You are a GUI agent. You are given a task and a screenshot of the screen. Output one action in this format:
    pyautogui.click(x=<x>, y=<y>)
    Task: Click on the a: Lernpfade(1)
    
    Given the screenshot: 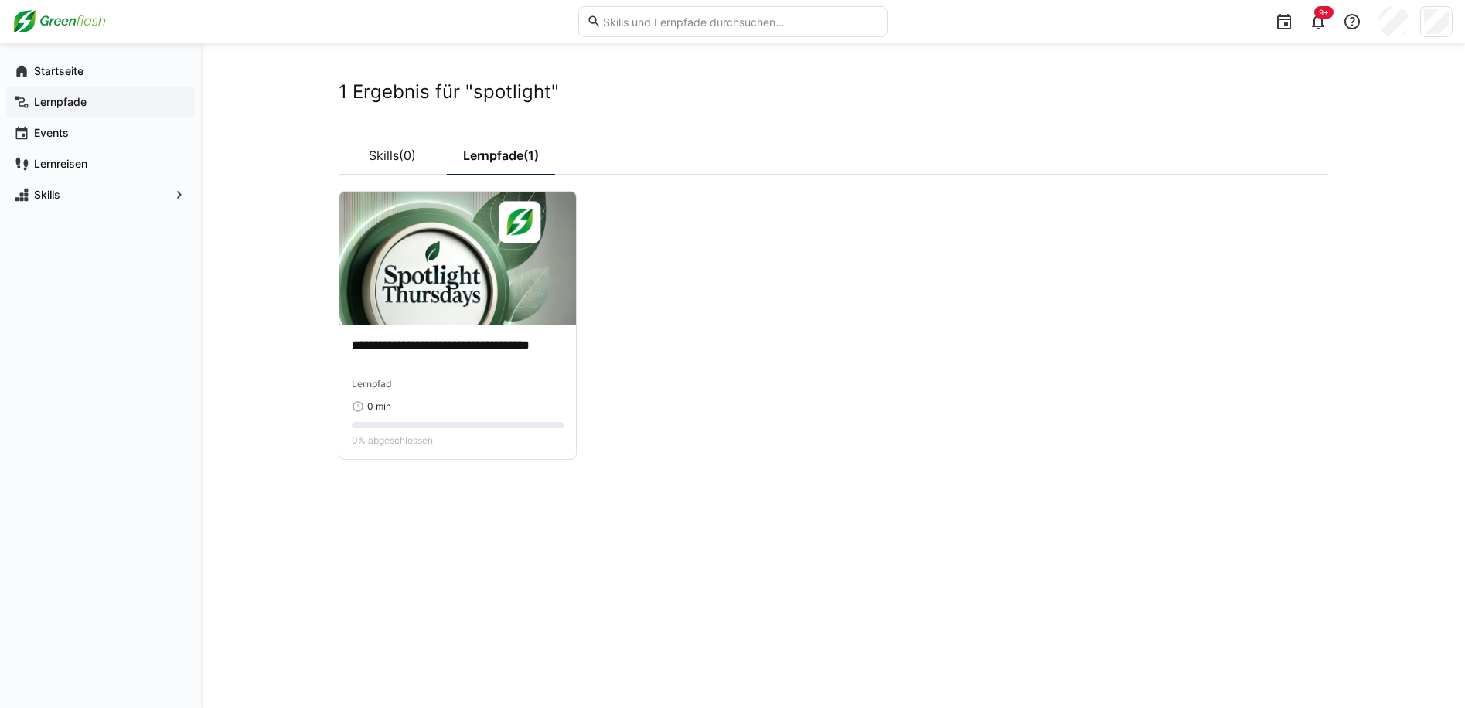 What is the action you would take?
    pyautogui.click(x=501, y=155)
    